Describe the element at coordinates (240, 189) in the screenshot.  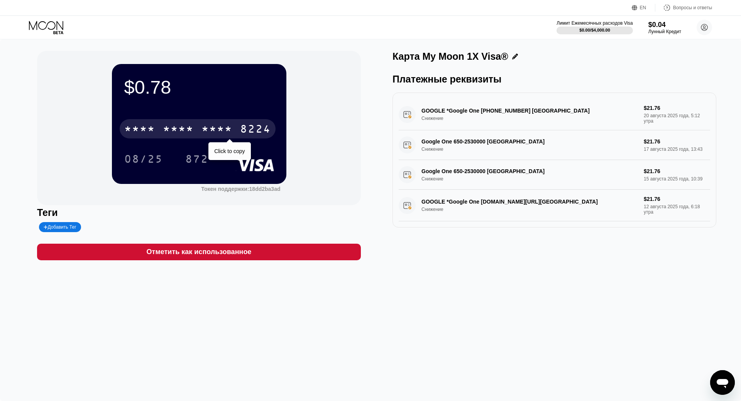
I see `div: Токен поддержки:18dd2ba3ad` at that location.